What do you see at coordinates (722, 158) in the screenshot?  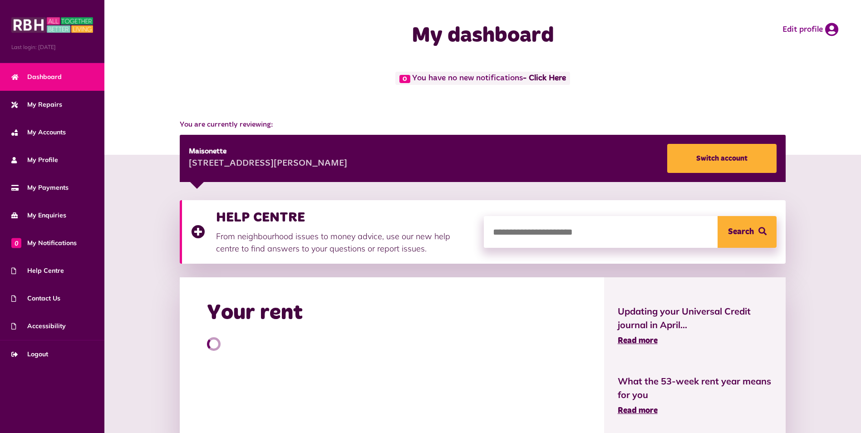 I see `a: Switch account` at bounding box center [722, 158].